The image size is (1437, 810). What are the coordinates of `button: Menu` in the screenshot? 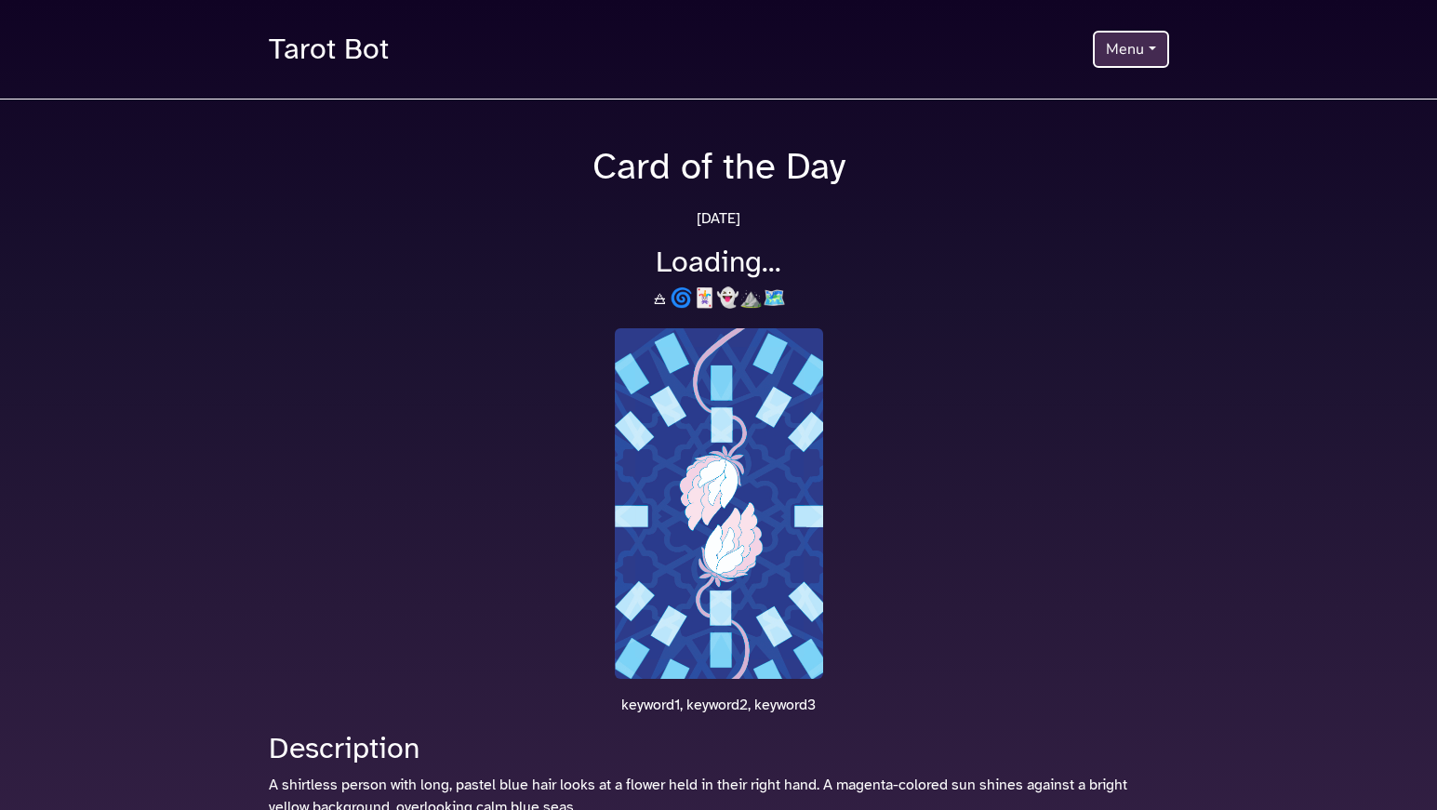 It's located at (1130, 49).